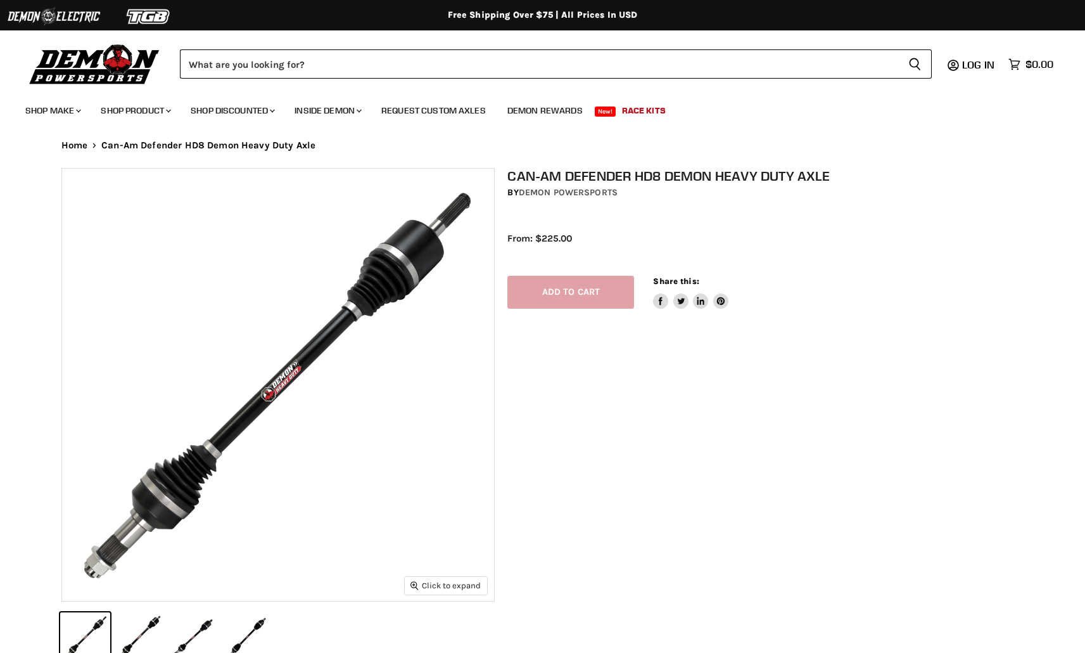  Describe the element at coordinates (533, 108) in the screenshot. I see `ul: Main menu` at that location.